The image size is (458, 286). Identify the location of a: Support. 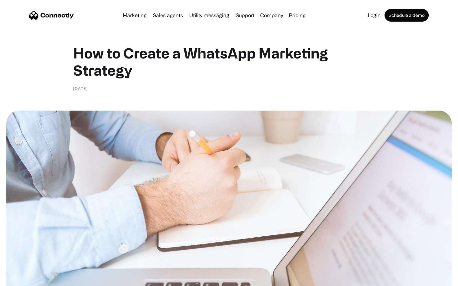
(245, 15).